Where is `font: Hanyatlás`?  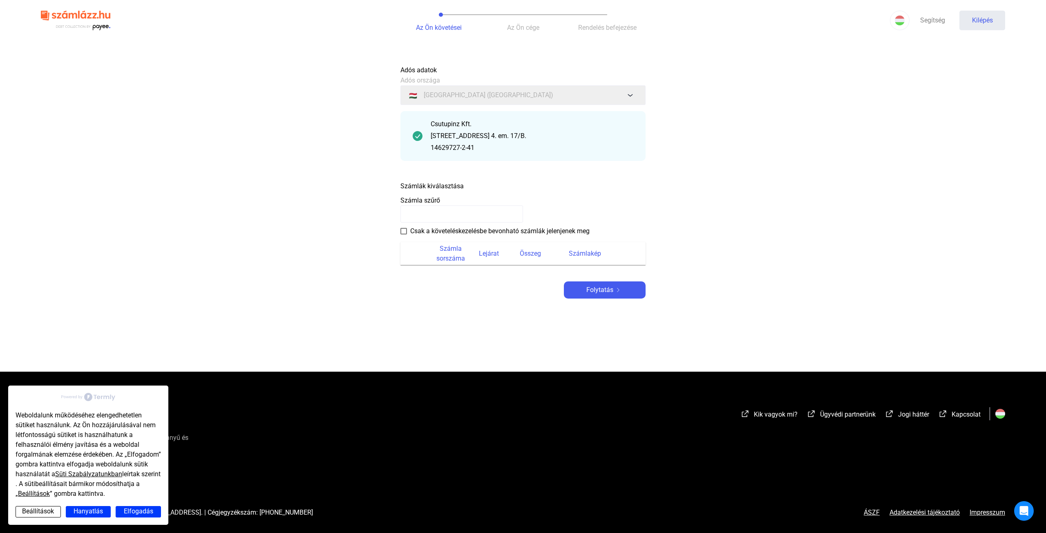 font: Hanyatlás is located at coordinates (88, 511).